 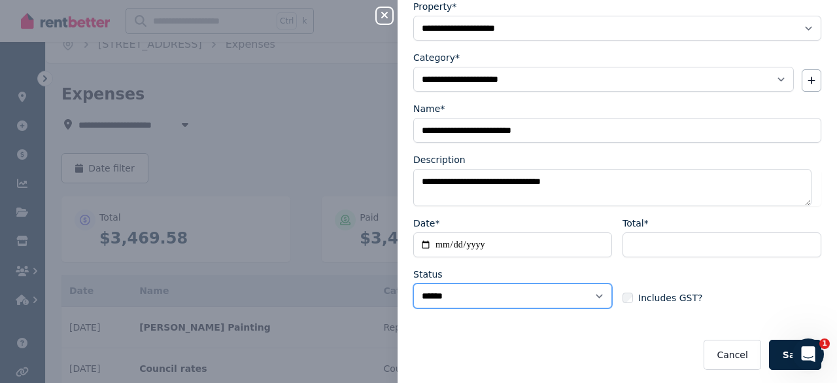 I want to click on label: Description, so click(x=439, y=160).